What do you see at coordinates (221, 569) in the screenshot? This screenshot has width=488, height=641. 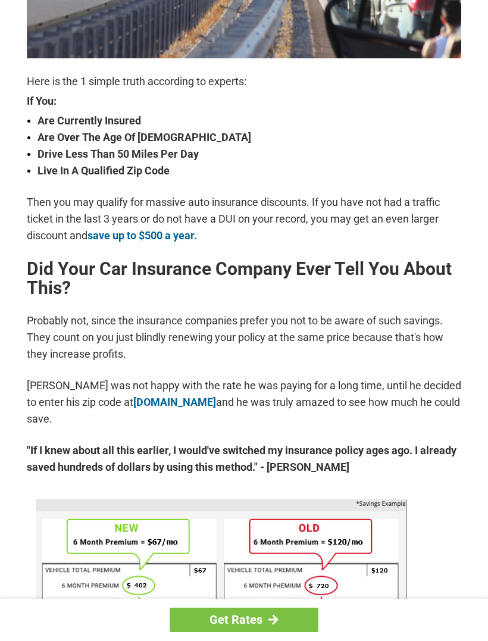 I see `img: savings` at bounding box center [221, 569].